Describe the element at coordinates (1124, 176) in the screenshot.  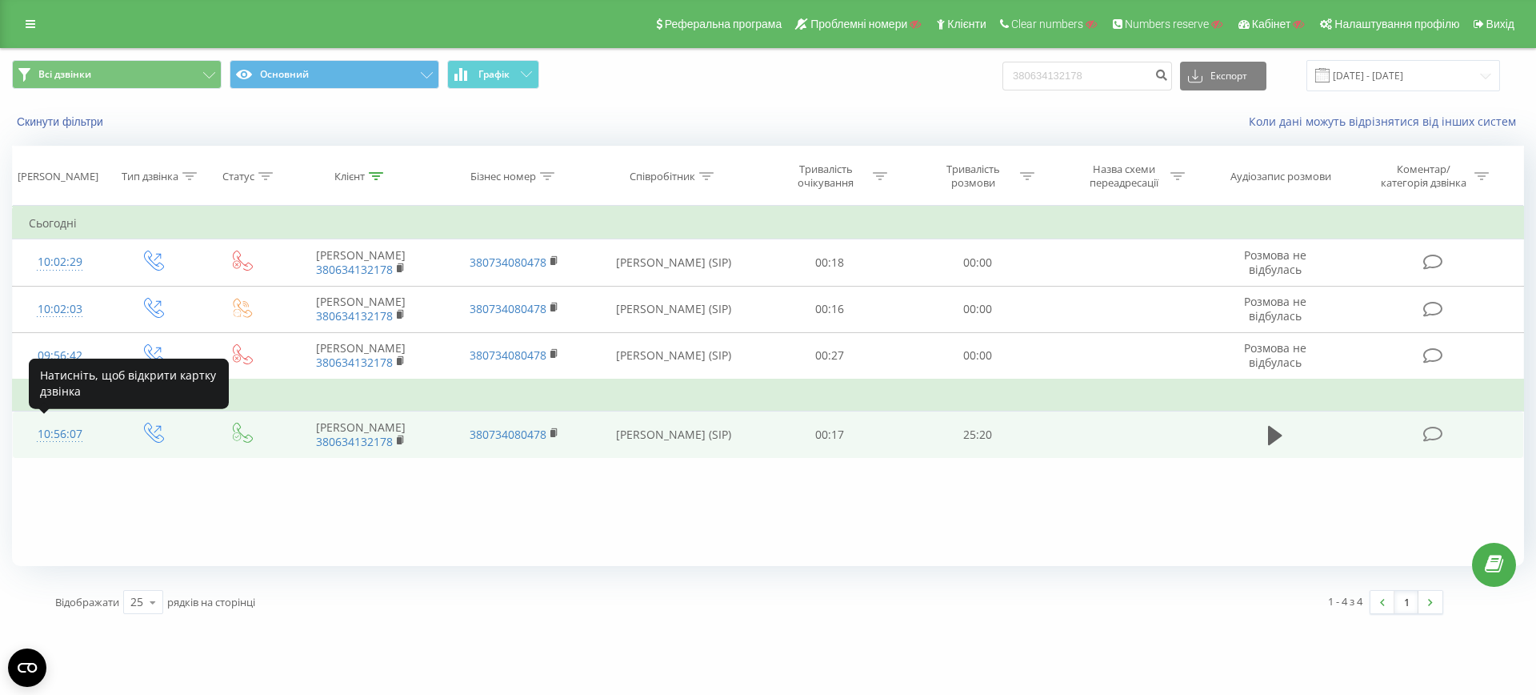
I see `div: Назва схеми переадресації` at that location.